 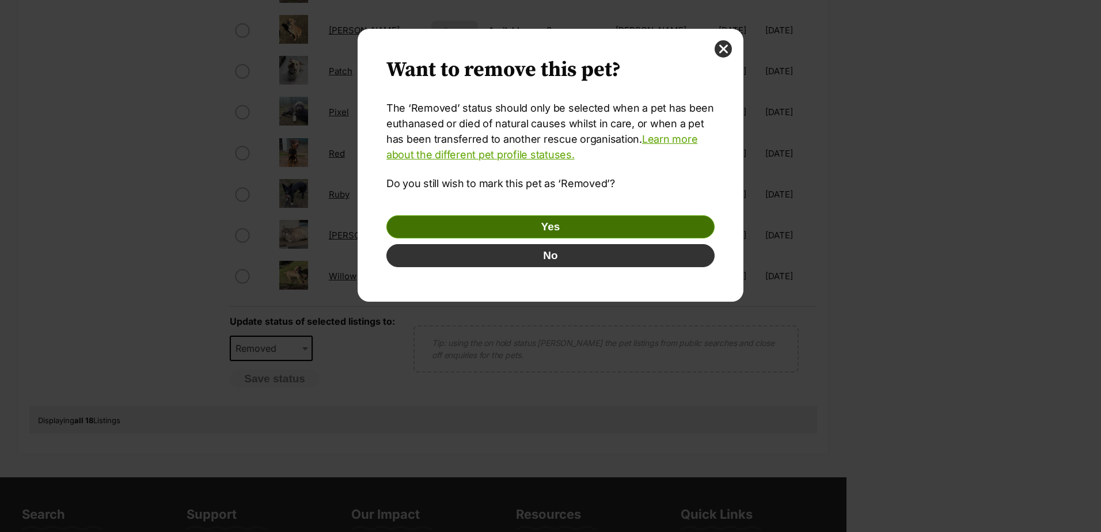 What do you see at coordinates (551, 256) in the screenshot?
I see `button: No` at bounding box center [551, 256].